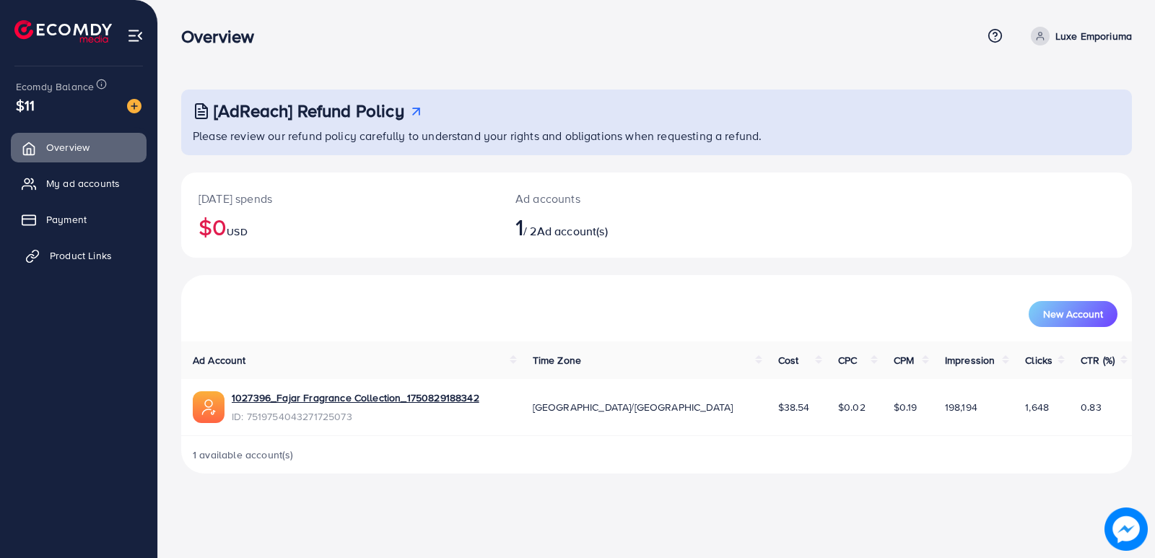 This screenshot has width=1155, height=558. What do you see at coordinates (1091, 407) in the screenshot?
I see `span: 0.83` at bounding box center [1091, 407].